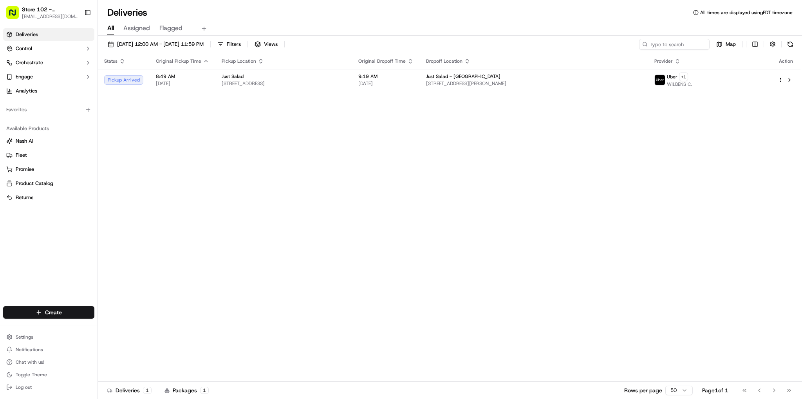 Image resolution: width=802 pixels, height=399 pixels. Describe the element at coordinates (49, 63) in the screenshot. I see `button: Orchestrate` at that location.